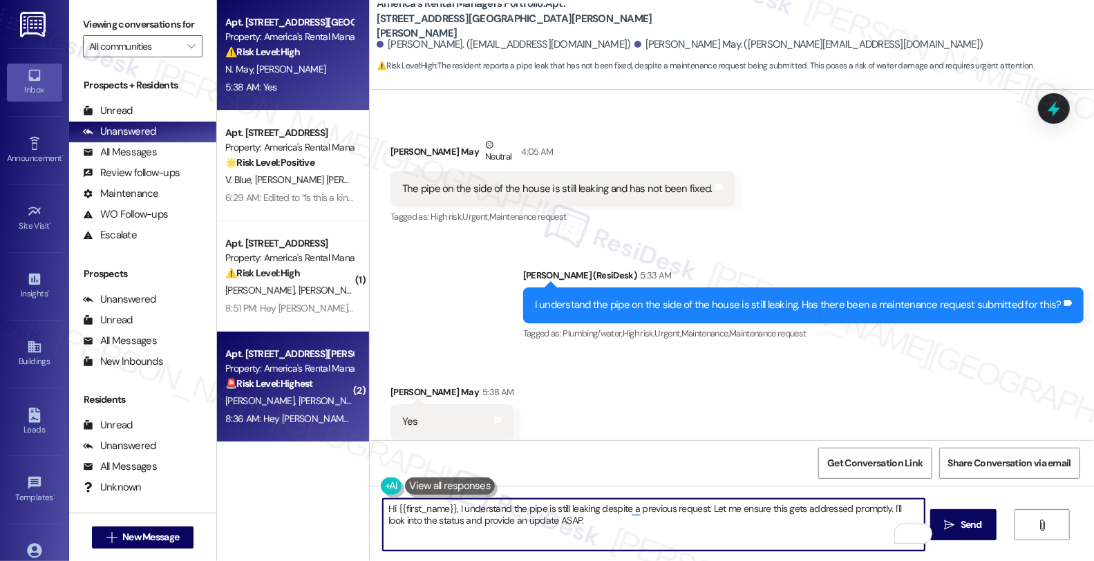  What do you see at coordinates (269, 384) in the screenshot?
I see `strong: 🚨 Risk Level: Highest` at bounding box center [269, 384].